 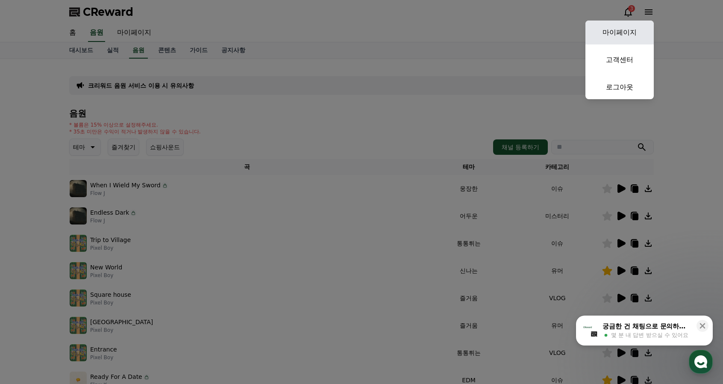 I want to click on span: 설정, so click(x=137, y=287).